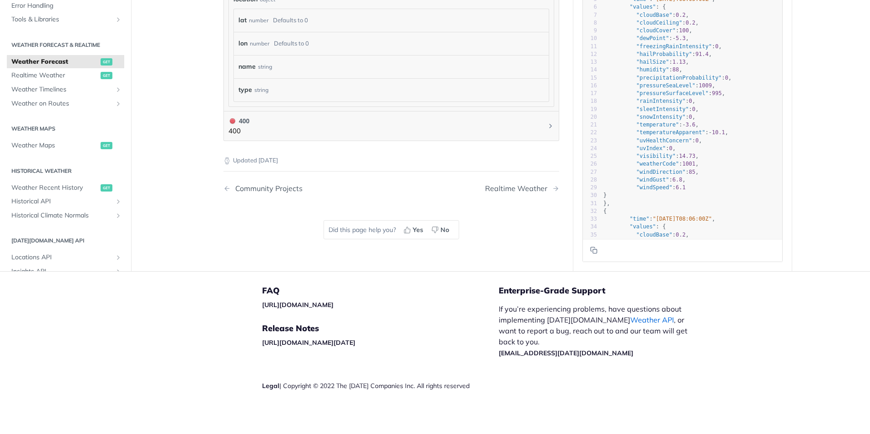  I want to click on span: "dewPoint", so click(653, 38).